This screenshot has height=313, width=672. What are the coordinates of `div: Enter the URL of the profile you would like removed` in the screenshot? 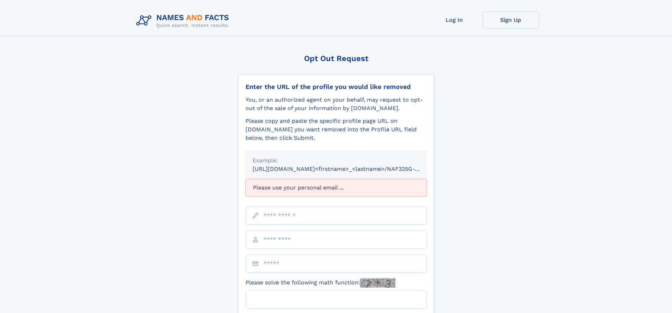 It's located at (336, 87).